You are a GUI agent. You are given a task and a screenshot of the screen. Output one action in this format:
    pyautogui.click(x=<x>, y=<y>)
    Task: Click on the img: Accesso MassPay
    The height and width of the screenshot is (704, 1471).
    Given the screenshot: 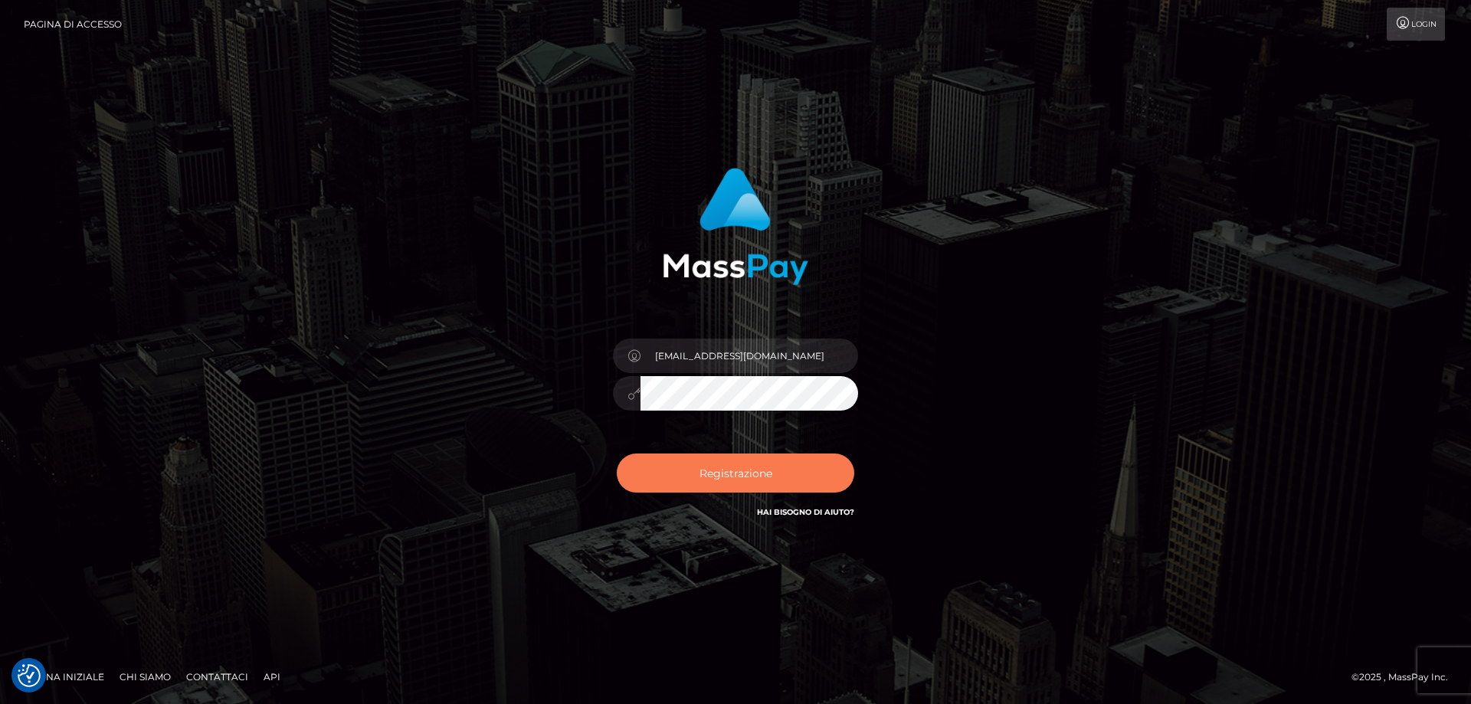 What is the action you would take?
    pyautogui.click(x=735, y=226)
    